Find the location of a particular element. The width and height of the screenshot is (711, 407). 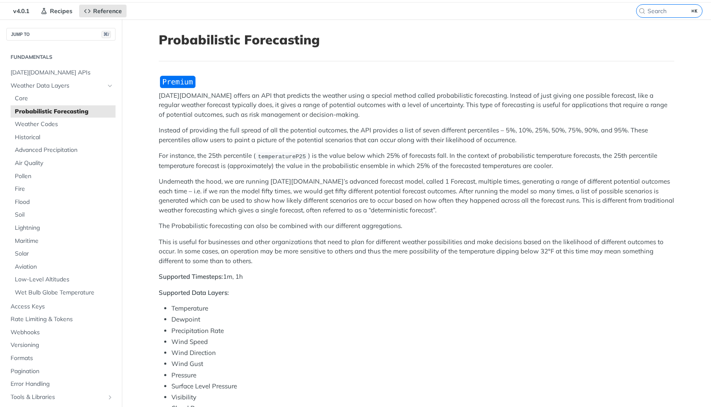

a: Probabilistic Forecasting is located at coordinates (63, 112).